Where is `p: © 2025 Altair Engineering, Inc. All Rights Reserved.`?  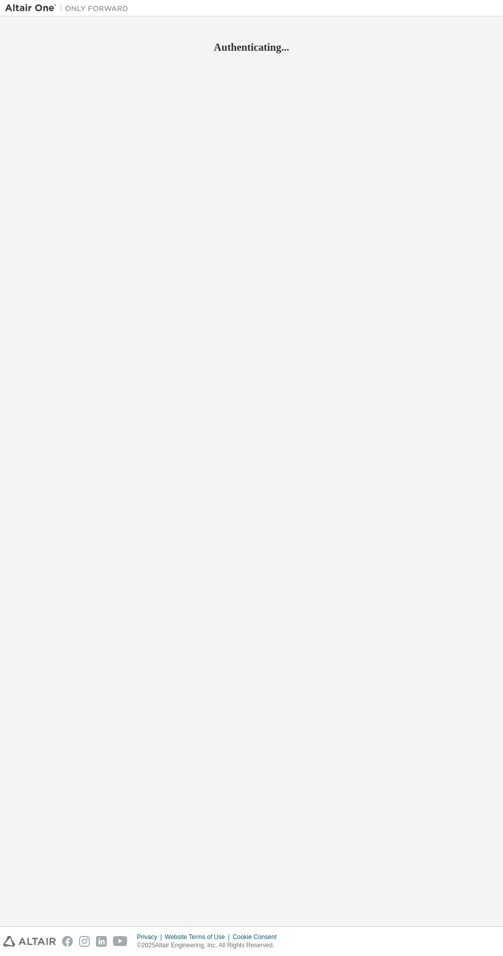 p: © 2025 Altair Engineering, Inc. All Rights Reserved. is located at coordinates (210, 945).